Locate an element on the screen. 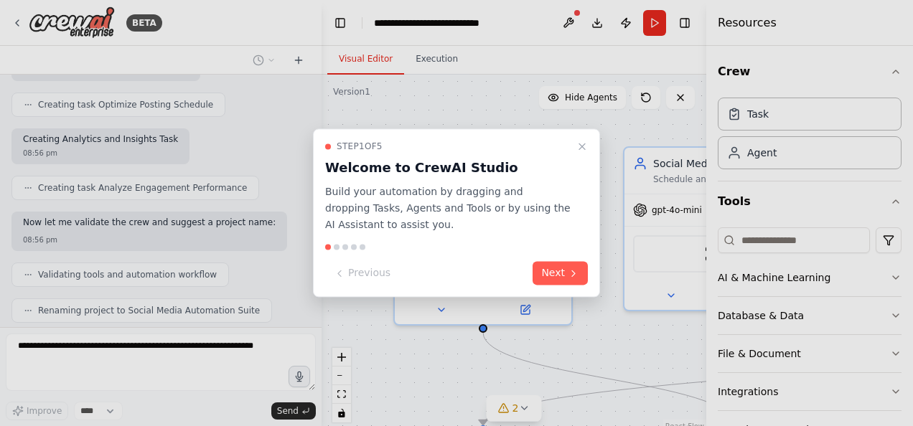  span: Step 1 of 5 is located at coordinates (360, 146).